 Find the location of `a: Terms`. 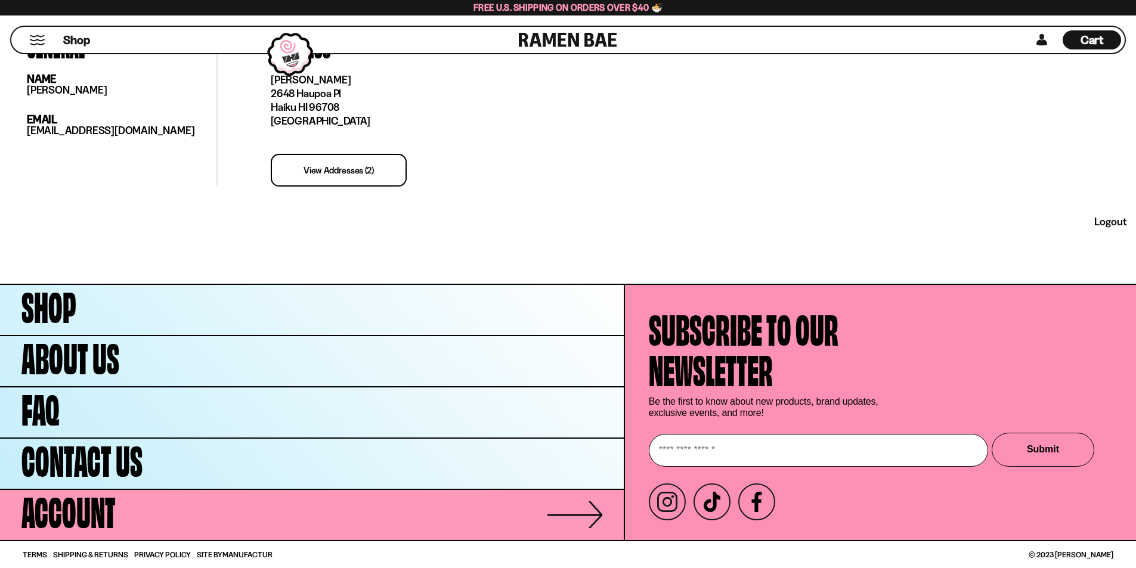

a: Terms is located at coordinates (35, 555).